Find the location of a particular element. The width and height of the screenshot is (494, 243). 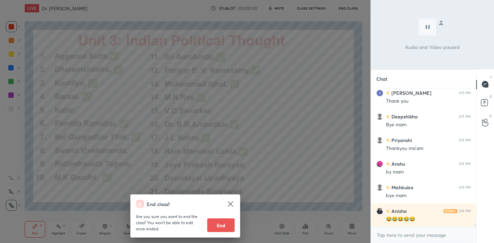

div: Bye mam is located at coordinates (428, 125).